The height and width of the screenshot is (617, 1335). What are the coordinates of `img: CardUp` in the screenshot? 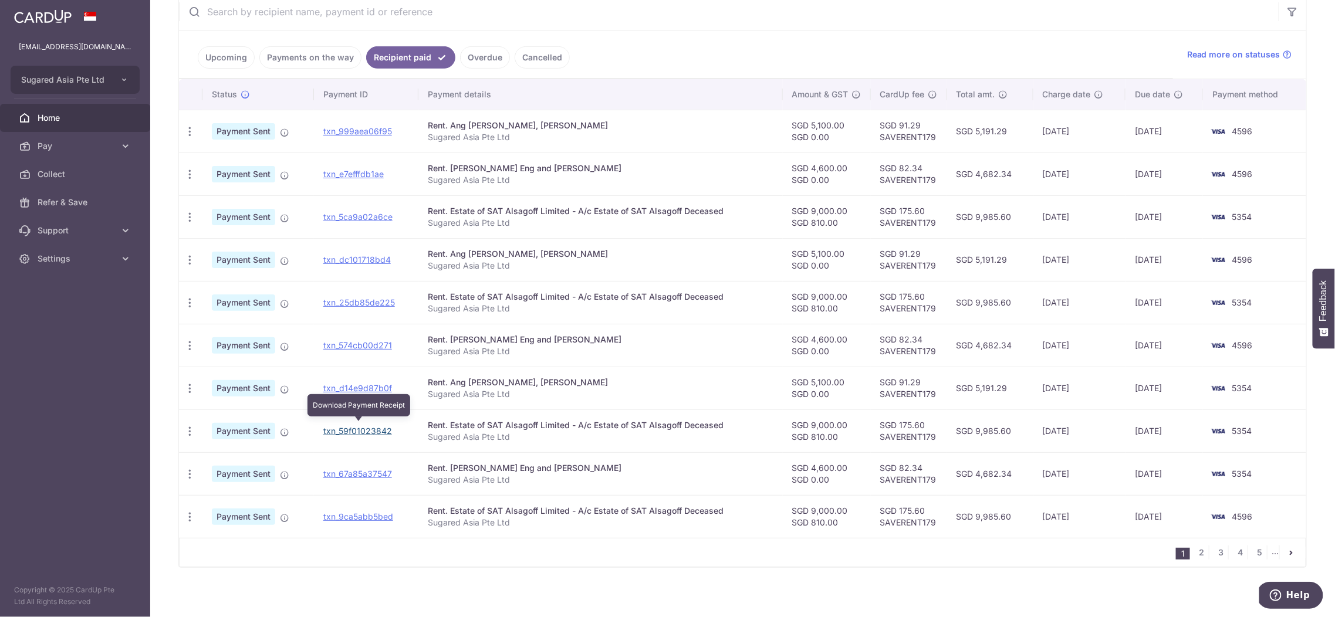 It's located at (43, 16).